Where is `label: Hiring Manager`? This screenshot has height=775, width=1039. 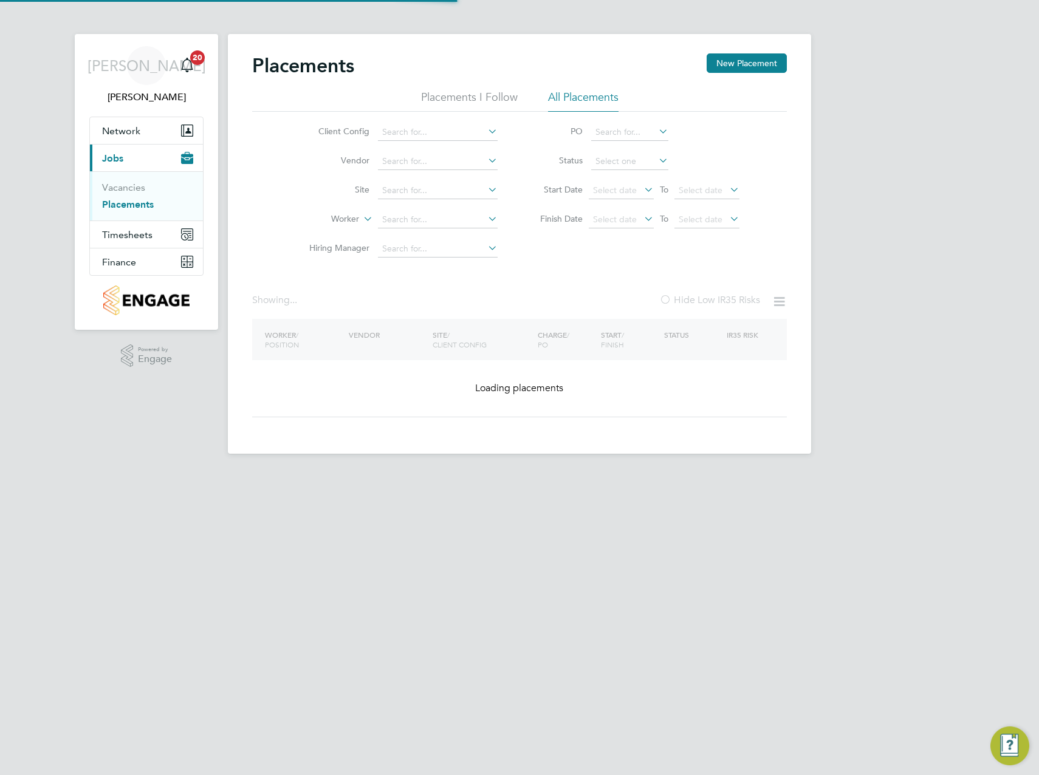
label: Hiring Manager is located at coordinates (334, 248).